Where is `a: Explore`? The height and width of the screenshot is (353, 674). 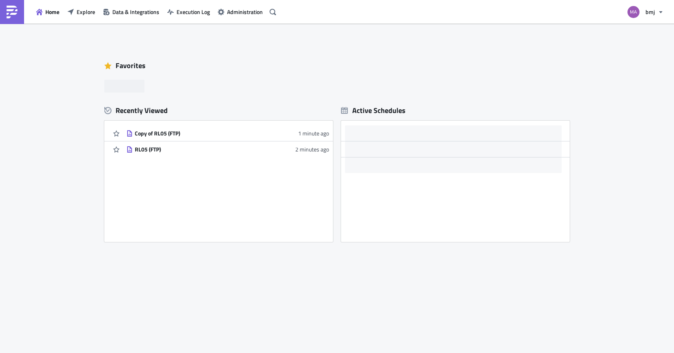
a: Explore is located at coordinates (81, 12).